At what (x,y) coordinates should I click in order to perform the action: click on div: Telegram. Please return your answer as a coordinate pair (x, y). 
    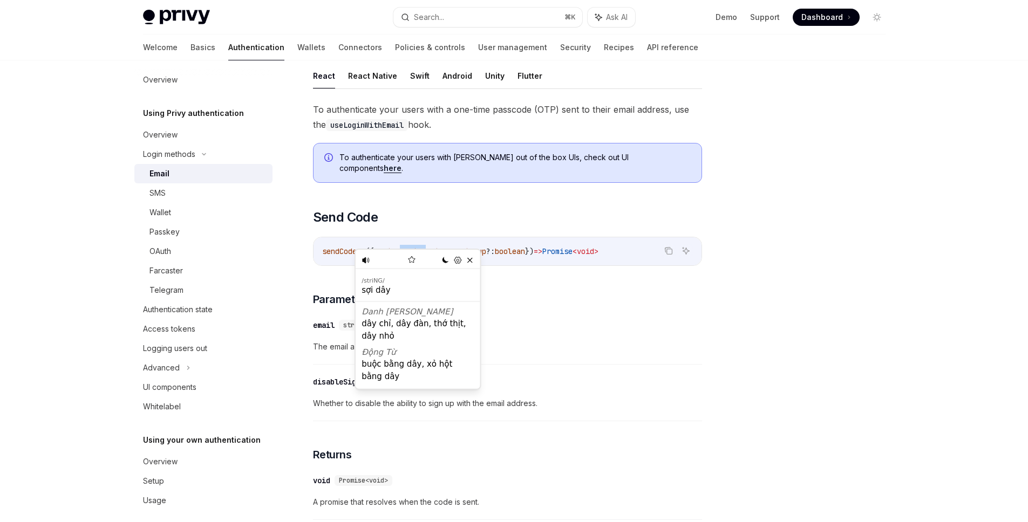
    Looking at the image, I should click on (166, 290).